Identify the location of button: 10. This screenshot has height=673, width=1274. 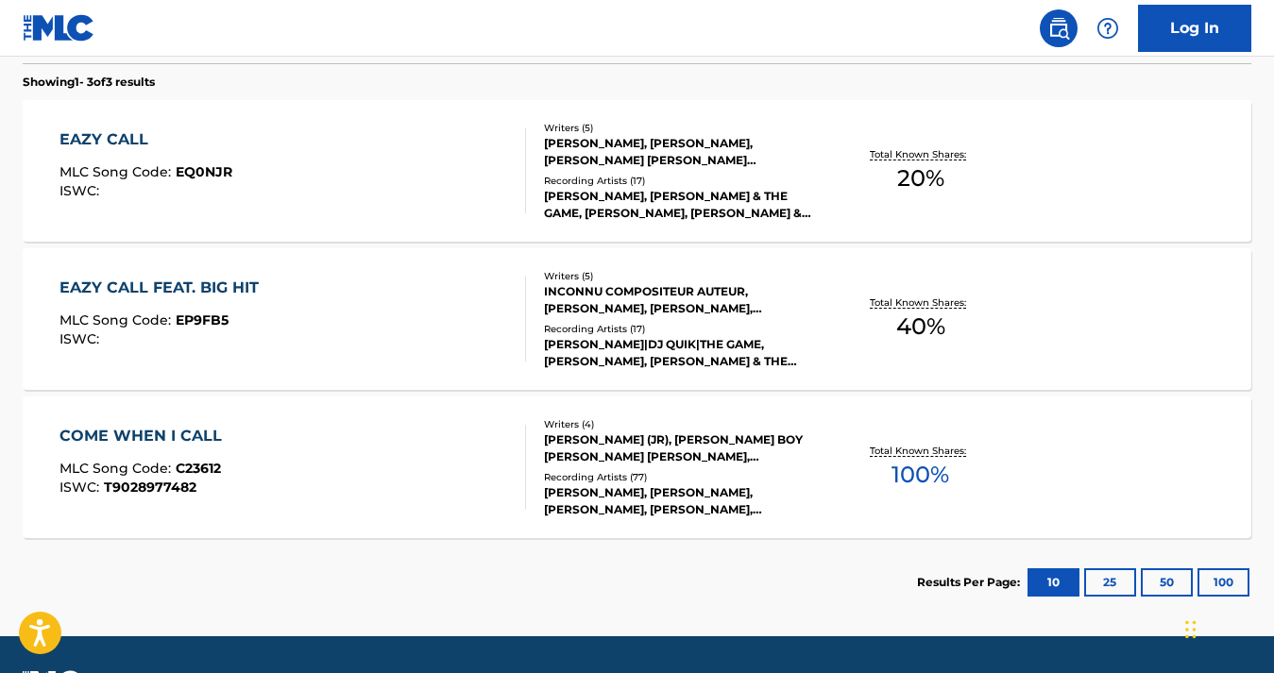
(1053, 583).